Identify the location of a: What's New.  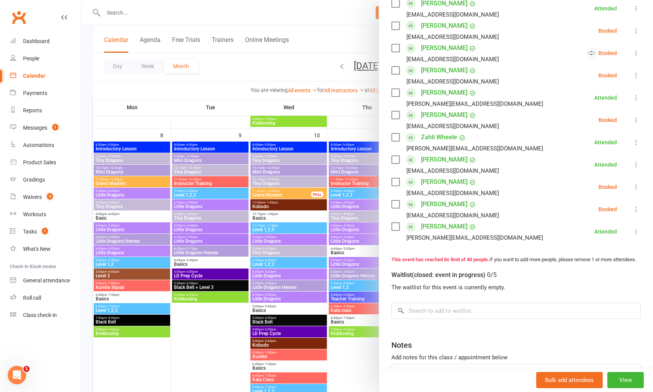
(45, 249).